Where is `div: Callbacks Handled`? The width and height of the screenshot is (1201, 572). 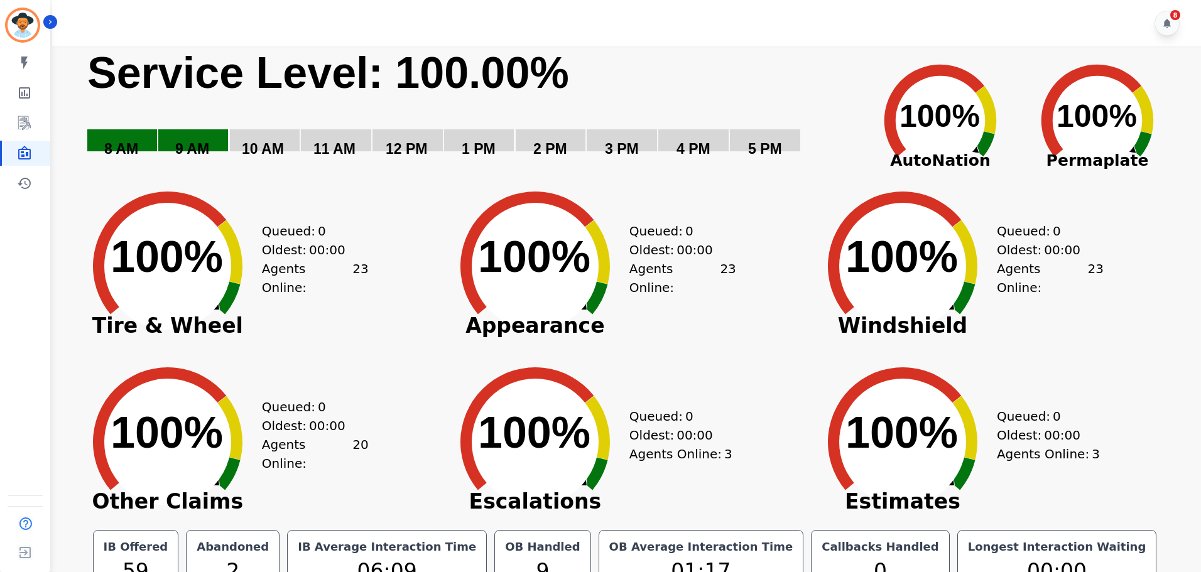 div: Callbacks Handled is located at coordinates (880, 547).